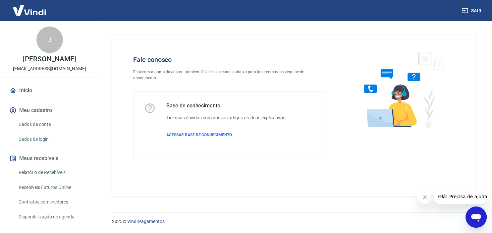 This screenshot has width=492, height=233. What do you see at coordinates (53, 124) in the screenshot?
I see `a: Dados da conta` at bounding box center [53, 124].